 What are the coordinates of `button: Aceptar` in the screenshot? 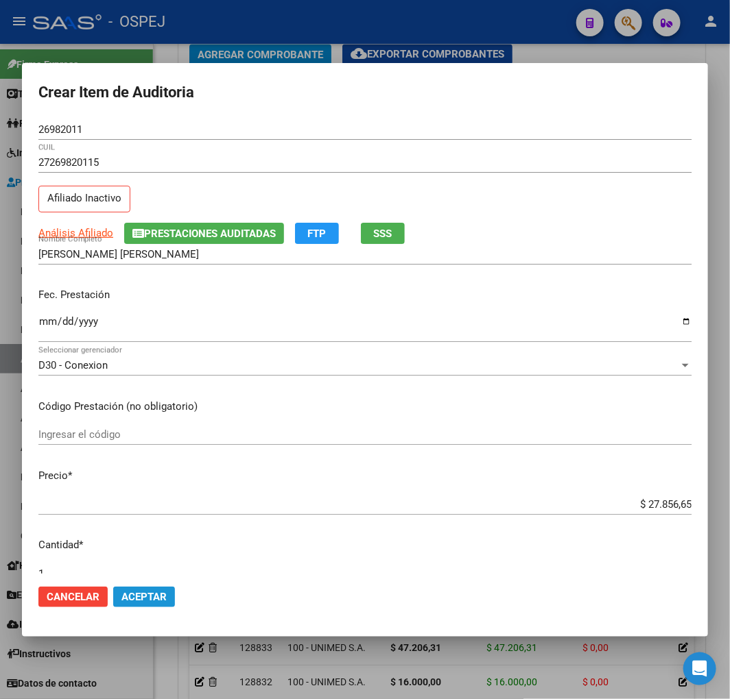 It's located at (144, 597).